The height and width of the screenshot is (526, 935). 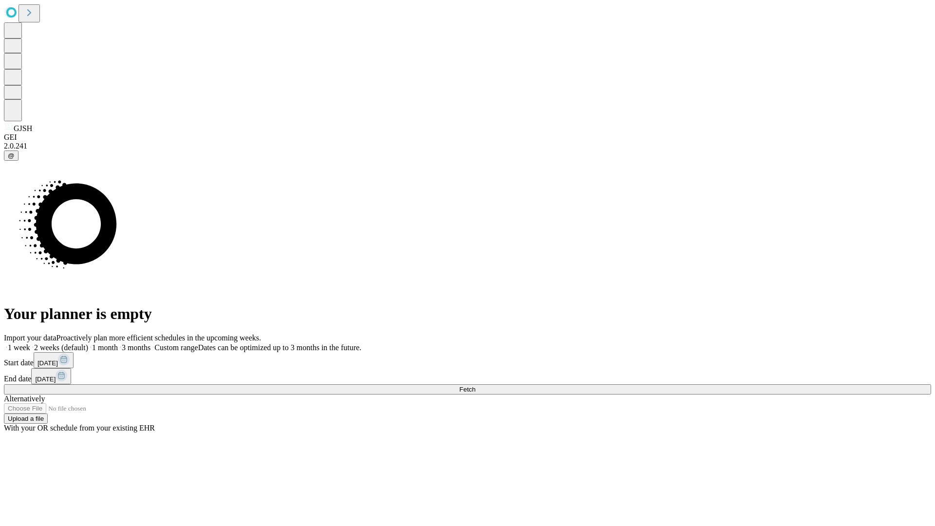 I want to click on span: 1 month, so click(x=105, y=347).